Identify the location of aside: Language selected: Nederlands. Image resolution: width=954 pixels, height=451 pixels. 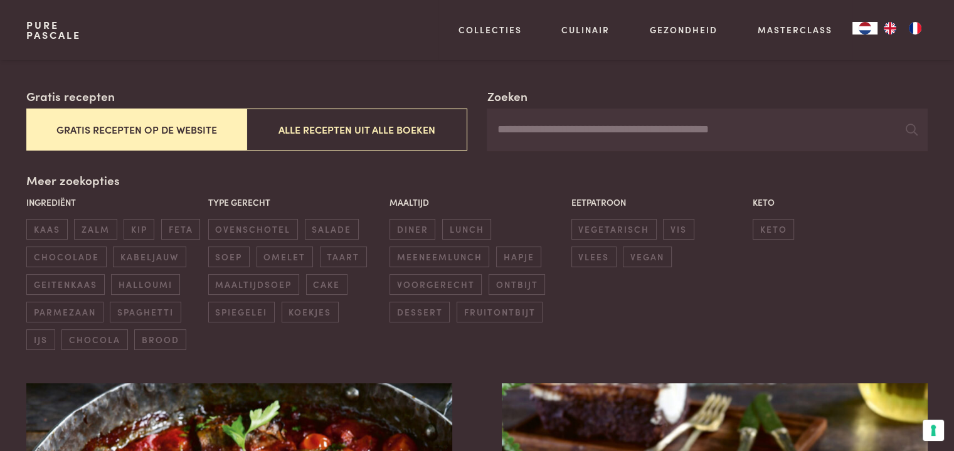
(890, 28).